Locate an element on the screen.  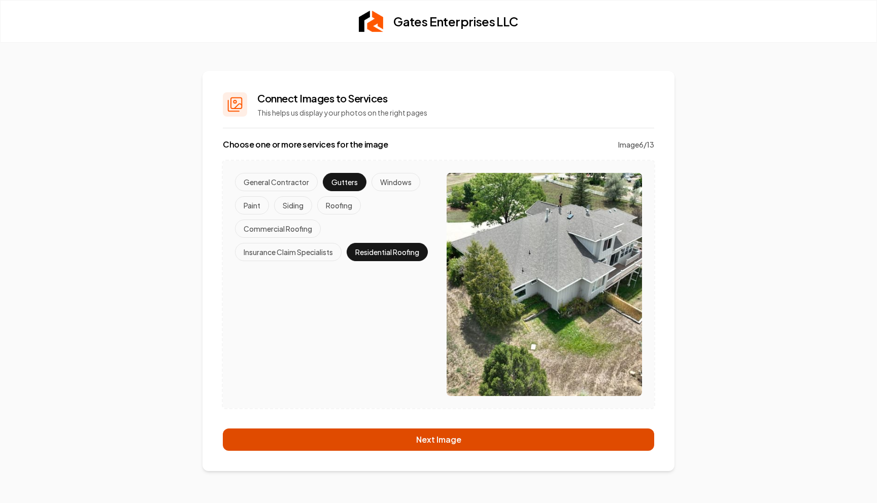
button: Roofing is located at coordinates (339, 205).